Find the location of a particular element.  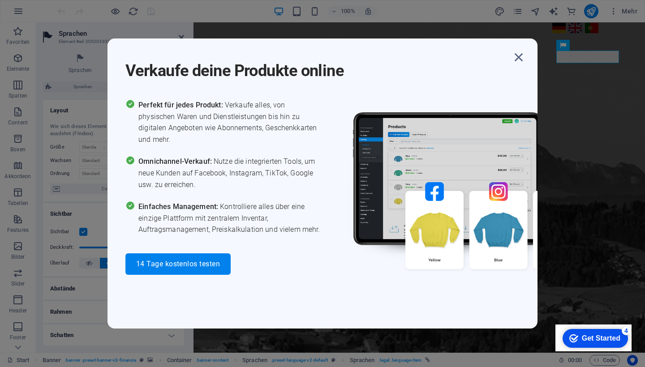

div: Get Started 4 items remaining, 20% complete is located at coordinates (40, 14).